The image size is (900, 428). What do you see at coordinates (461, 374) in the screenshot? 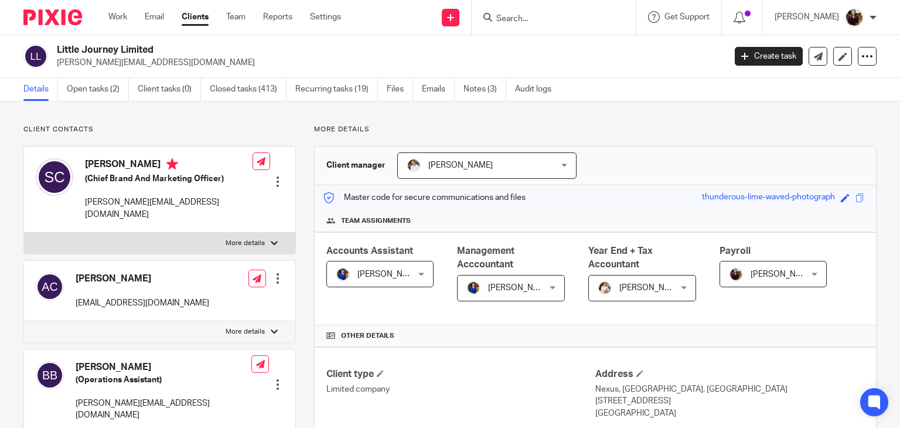
I see `h4: Client type` at bounding box center [461, 374].